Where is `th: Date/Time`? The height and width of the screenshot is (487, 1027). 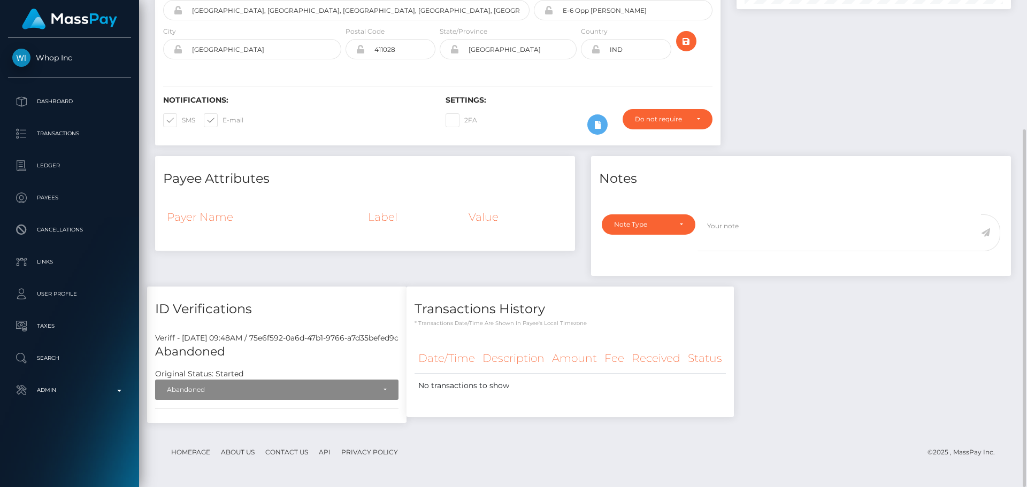 th: Date/Time is located at coordinates (447, 358).